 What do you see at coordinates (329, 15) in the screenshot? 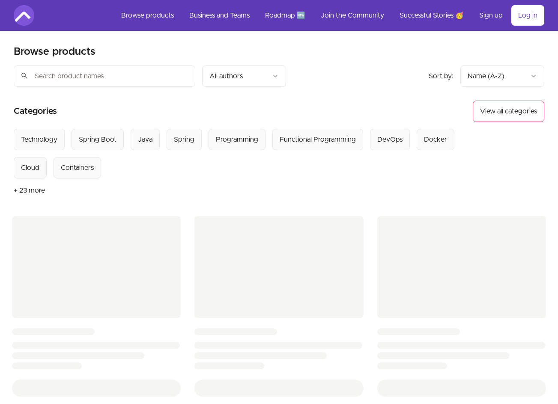
I see `nav: Main` at bounding box center [329, 15].